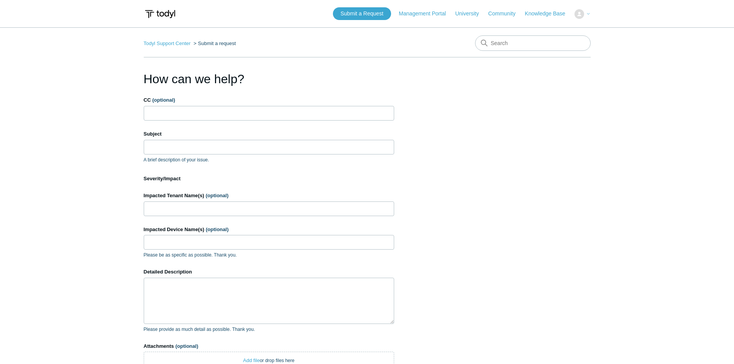 The image size is (734, 364). Describe the element at coordinates (269, 100) in the screenshot. I see `label: CC` at that location.